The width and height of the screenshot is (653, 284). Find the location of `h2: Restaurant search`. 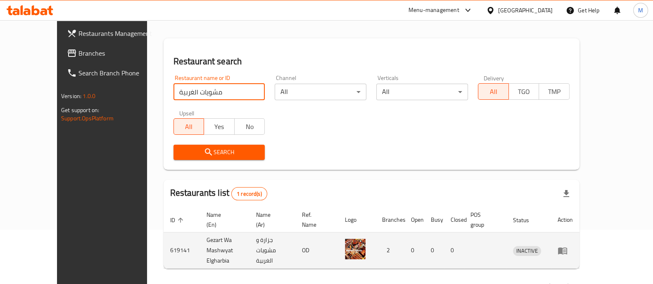

h2: Restaurant search is located at coordinates (371, 62).